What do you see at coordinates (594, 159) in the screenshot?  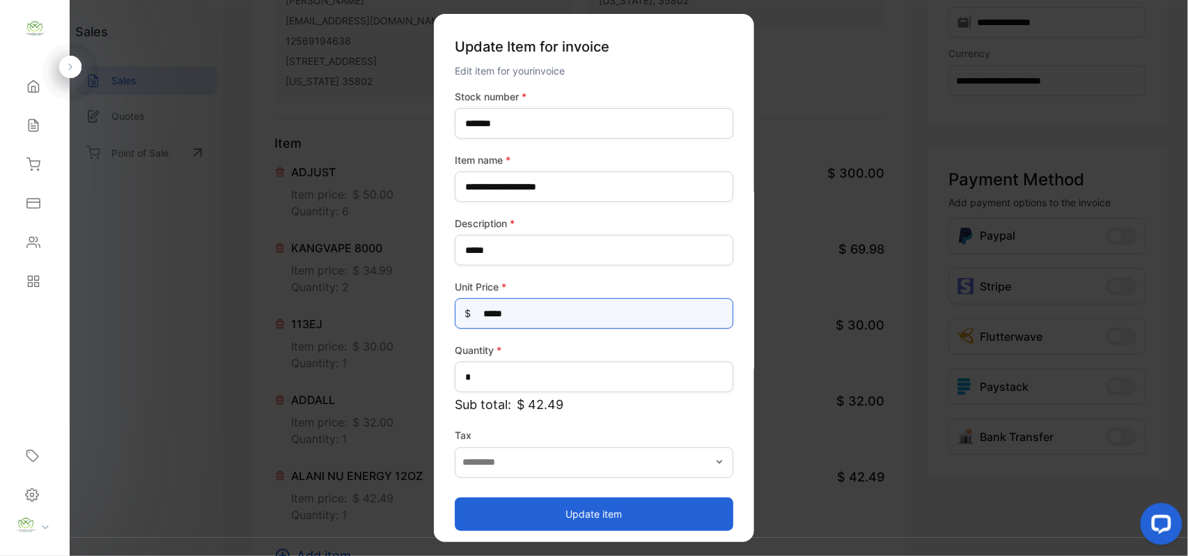 I see `label: Item name` at bounding box center [594, 159].